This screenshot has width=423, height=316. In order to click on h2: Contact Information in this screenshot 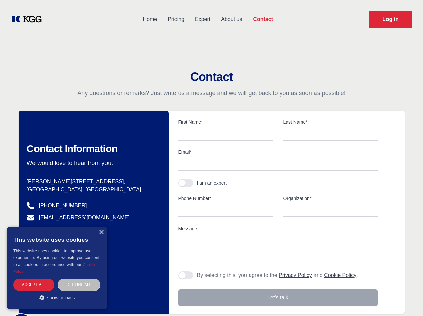, I will do `click(92, 149)`.